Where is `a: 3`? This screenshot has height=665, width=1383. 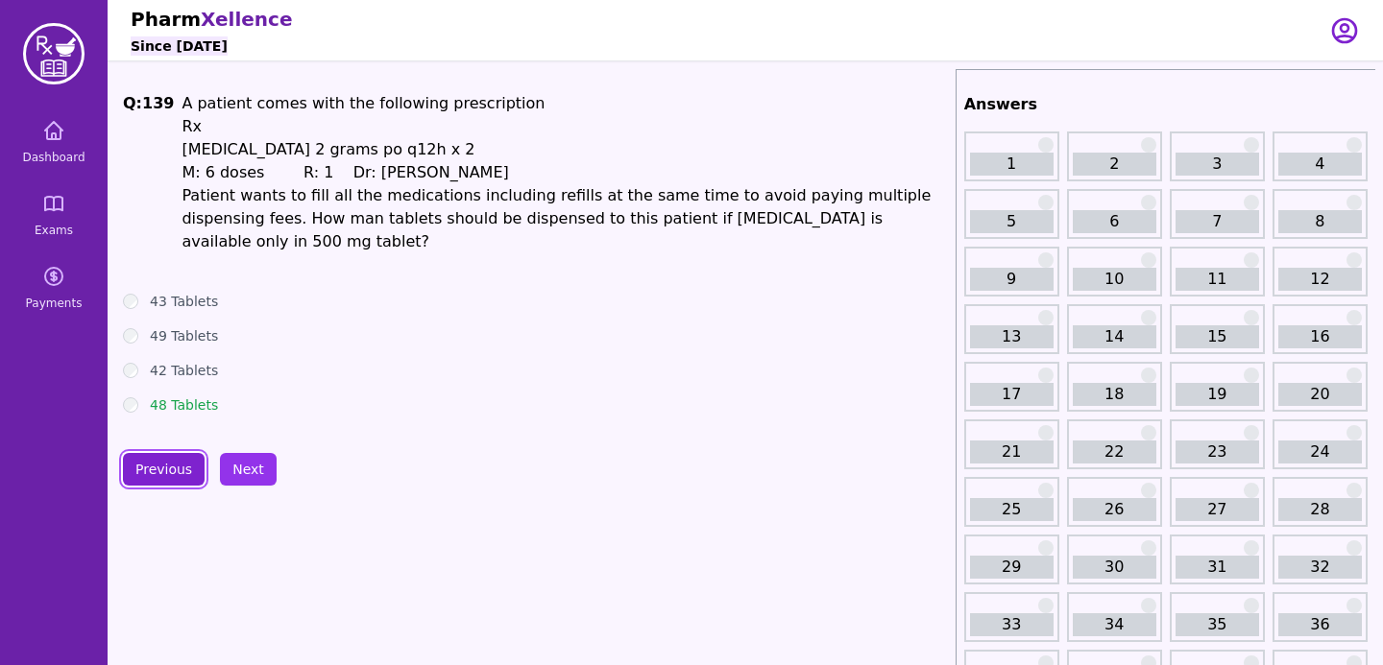 a: 3 is located at coordinates (1217, 164).